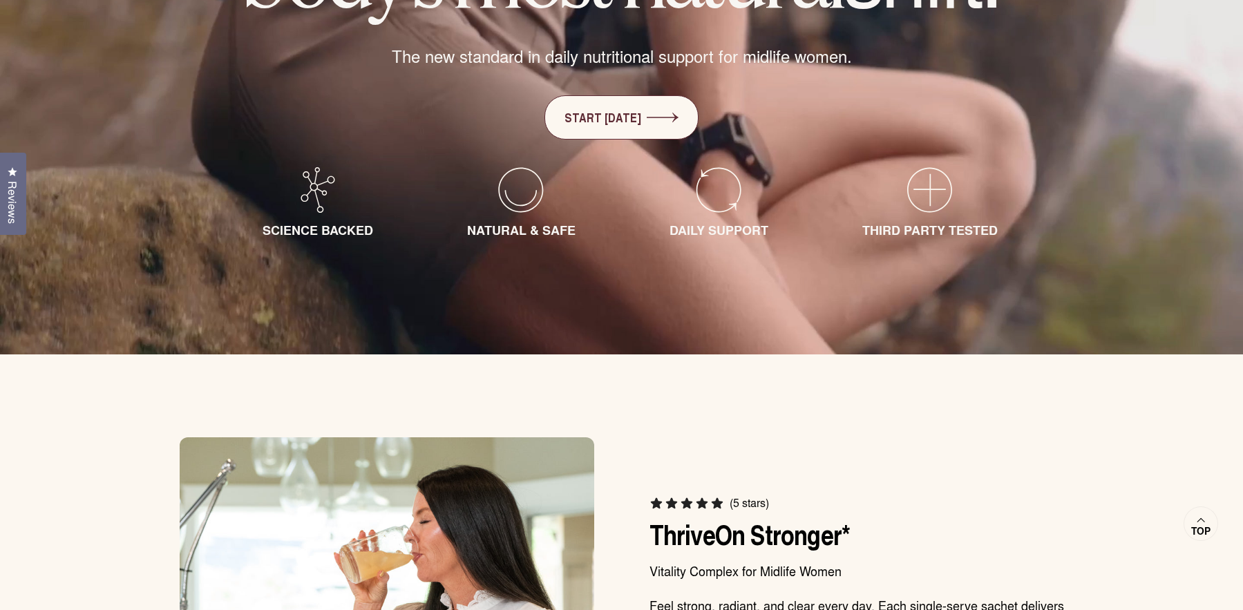  I want to click on span: Top, so click(1201, 532).